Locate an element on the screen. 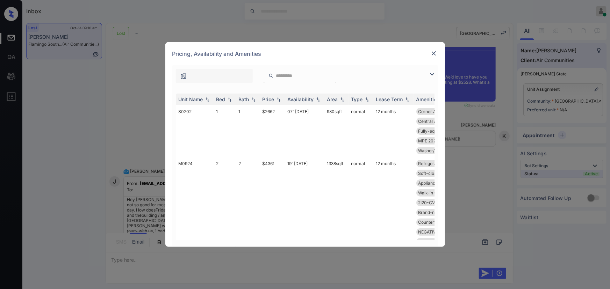  td: M0924 is located at coordinates (195, 208).